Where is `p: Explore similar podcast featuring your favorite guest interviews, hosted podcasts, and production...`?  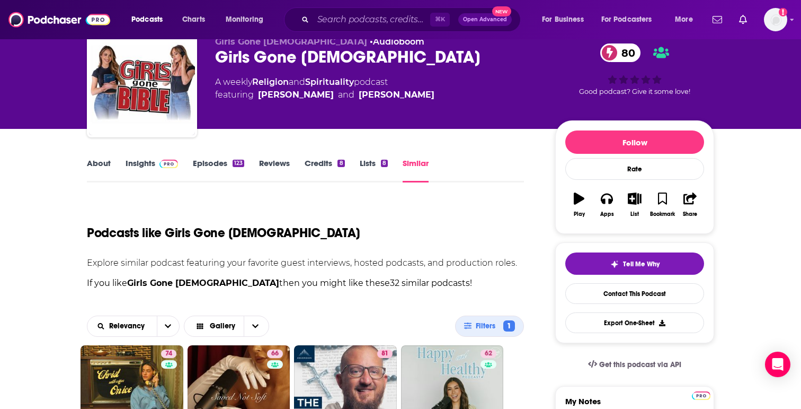 p: Explore similar podcast featuring your favorite guest interviews, hosted podcasts, and production... is located at coordinates (305, 262).